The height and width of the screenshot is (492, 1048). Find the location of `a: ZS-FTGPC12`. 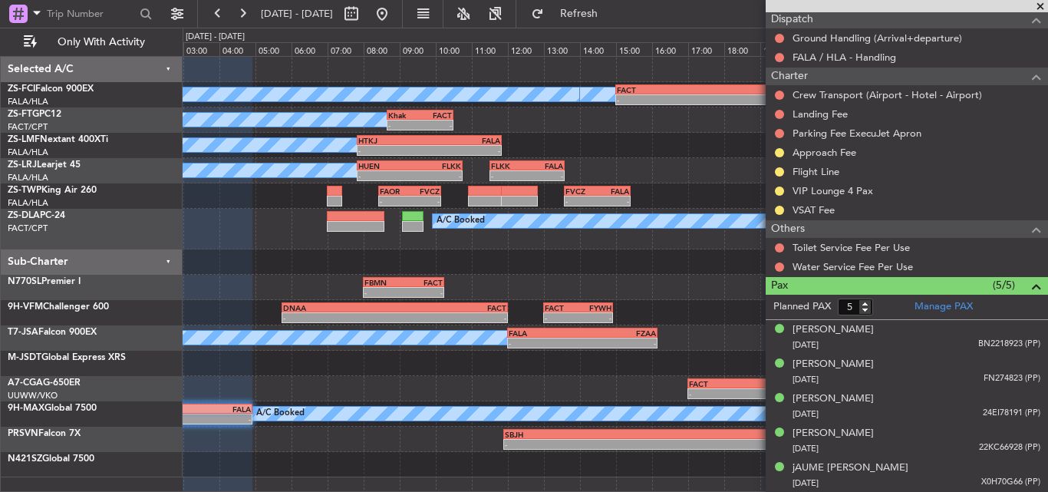

a: ZS-FTGPC12 is located at coordinates (35, 114).